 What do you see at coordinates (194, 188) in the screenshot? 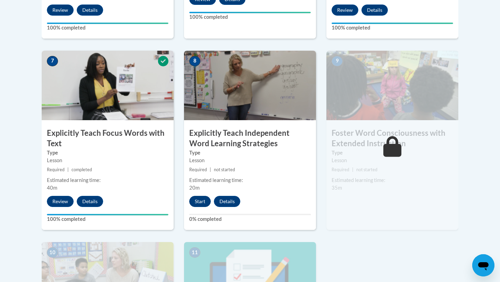
I see `span: 20m` at bounding box center [194, 188].